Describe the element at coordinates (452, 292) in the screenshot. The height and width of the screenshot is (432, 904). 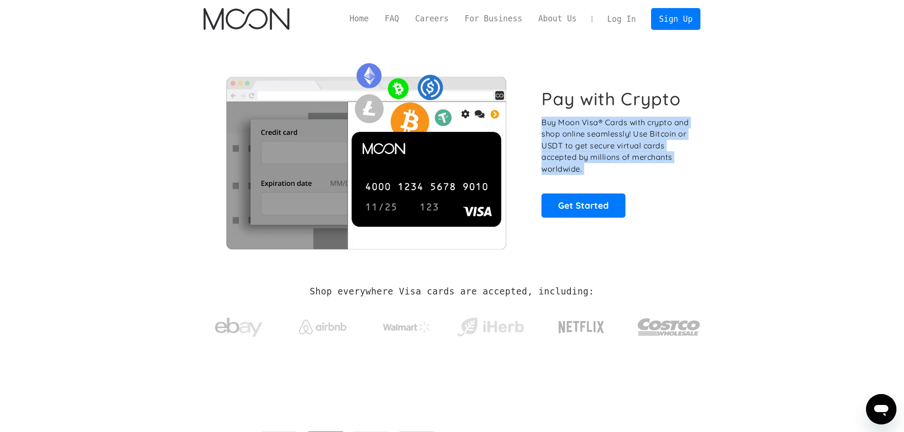
I see `h2: Shop everywhere Visa cards are accepted, including:` at that location.